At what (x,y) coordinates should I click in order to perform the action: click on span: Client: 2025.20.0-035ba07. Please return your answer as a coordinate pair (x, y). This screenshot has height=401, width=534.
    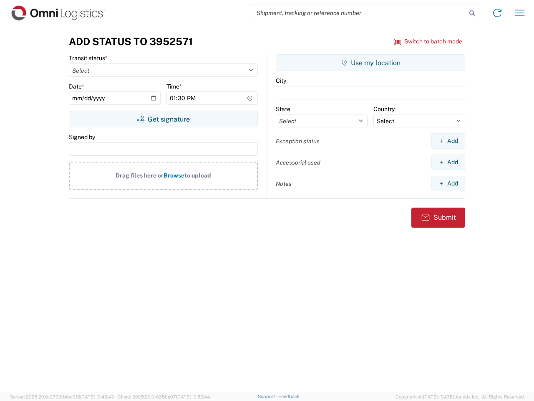
    Looking at the image, I should click on (164, 397).